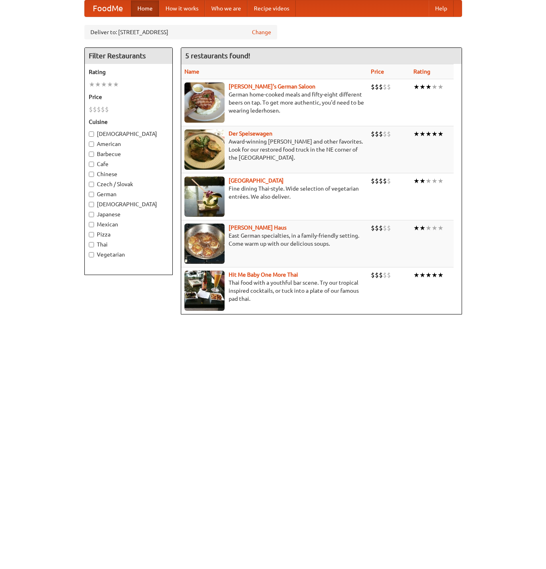 Image resolution: width=546 pixels, height=569 pixels. I want to click on input: Cafe, so click(91, 164).